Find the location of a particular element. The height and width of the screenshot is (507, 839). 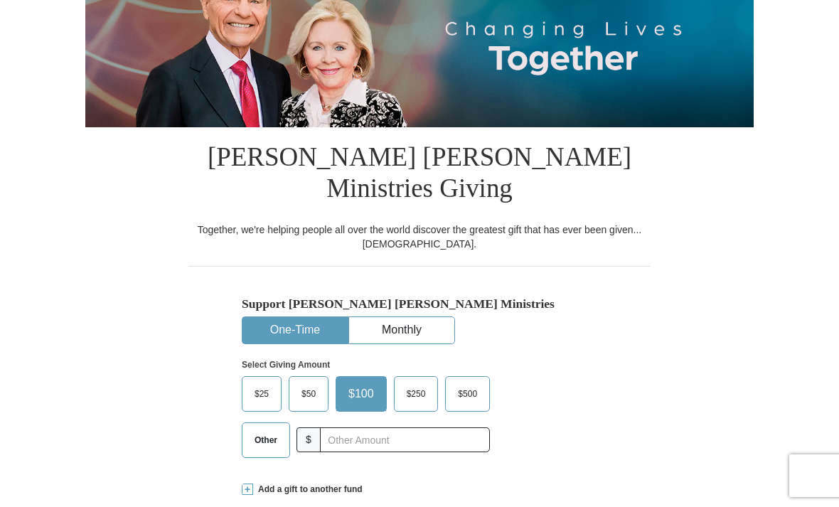

span: $50 is located at coordinates (308, 394).